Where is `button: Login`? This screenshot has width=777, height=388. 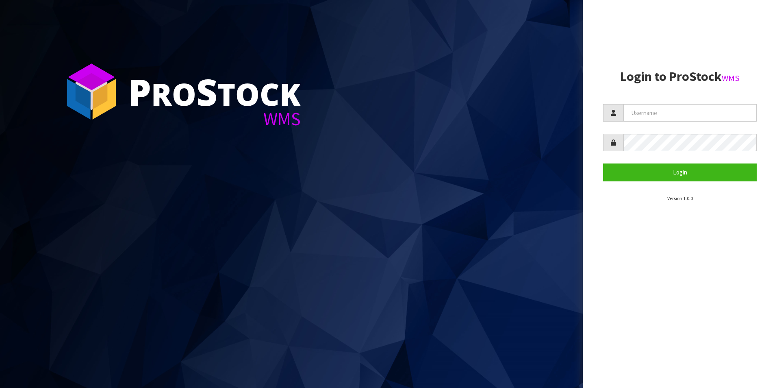 button: Login is located at coordinates (680, 172).